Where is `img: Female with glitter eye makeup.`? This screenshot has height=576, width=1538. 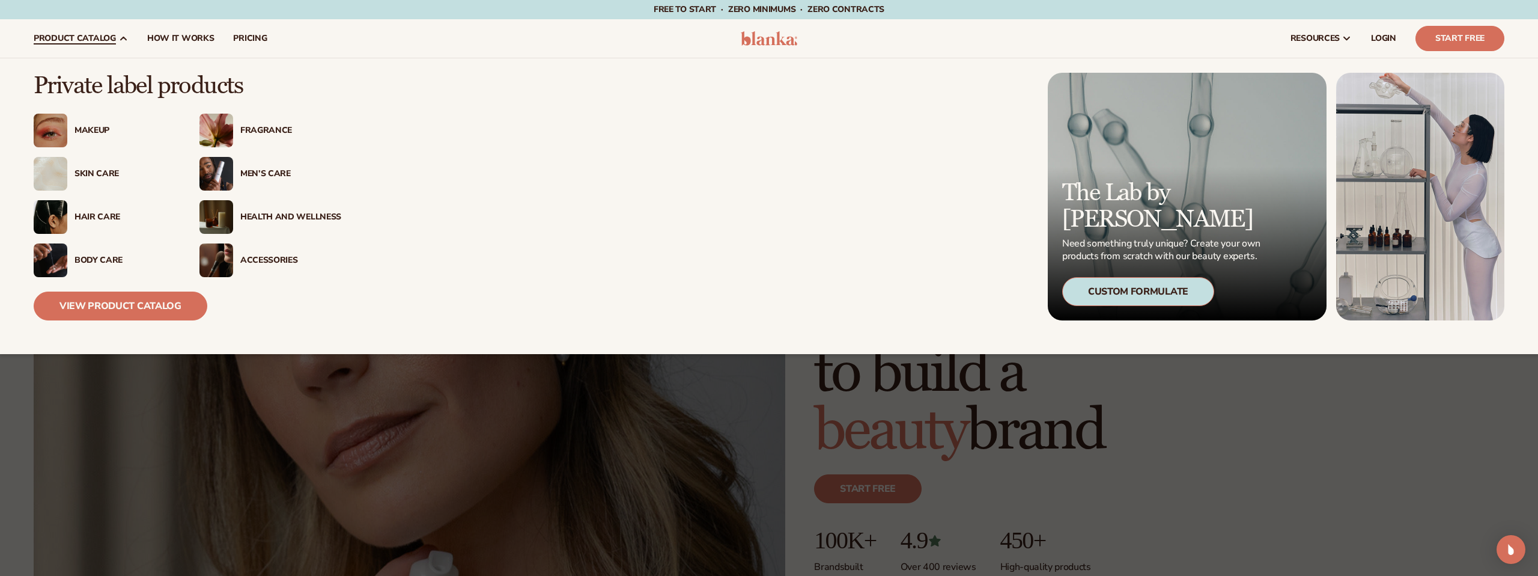 img: Female with glitter eye makeup. is located at coordinates (50, 130).